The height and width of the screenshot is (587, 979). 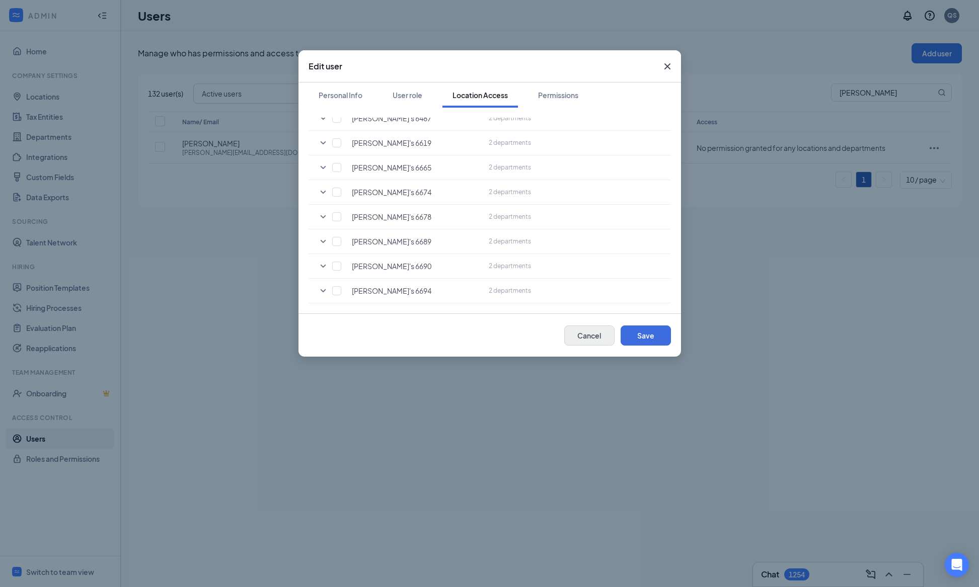 What do you see at coordinates (646, 336) in the screenshot?
I see `button: Save` at bounding box center [646, 336].